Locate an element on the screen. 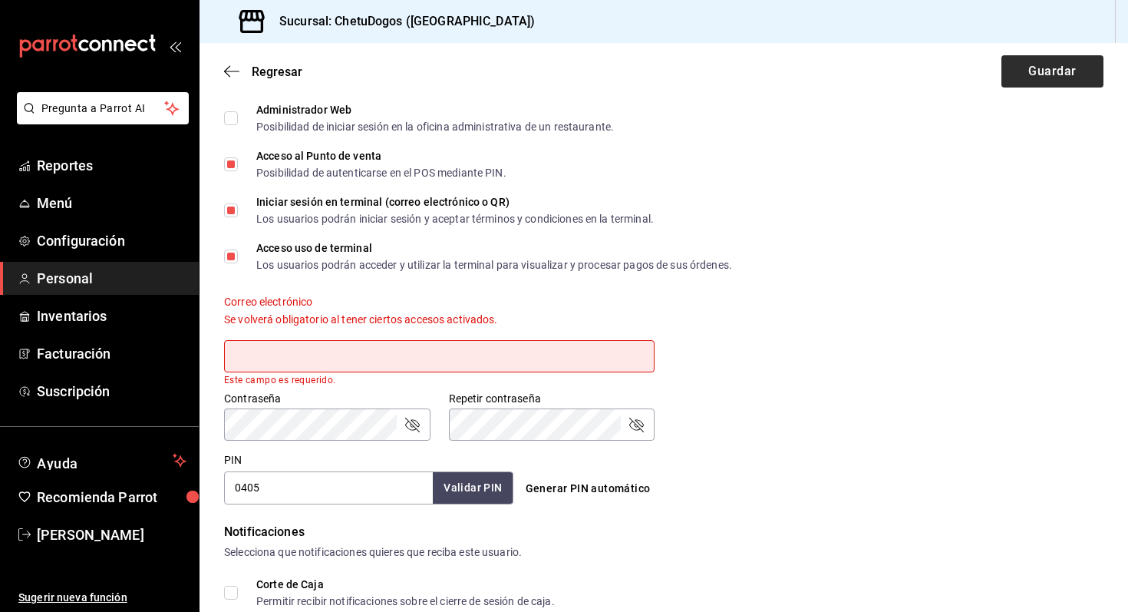 The image size is (1128, 612). span: Menú is located at coordinates (111, 203).